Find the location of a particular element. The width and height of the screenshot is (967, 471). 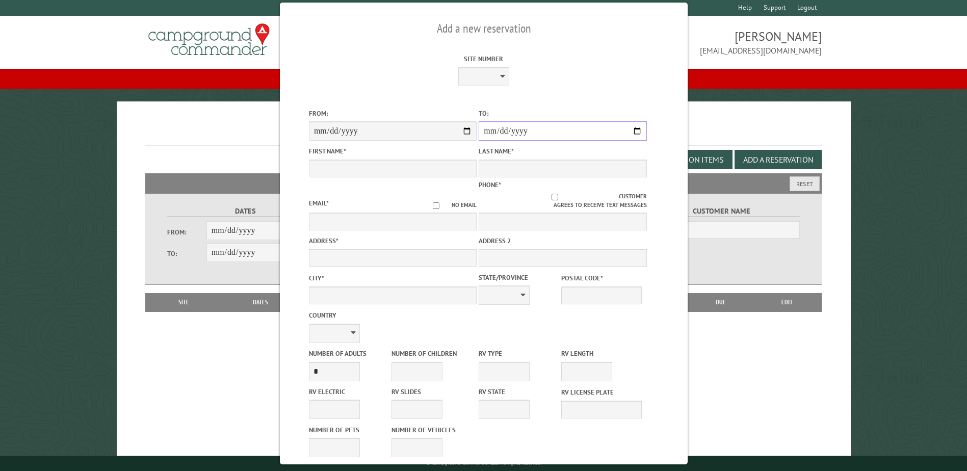

th: Site is located at coordinates (183, 302).